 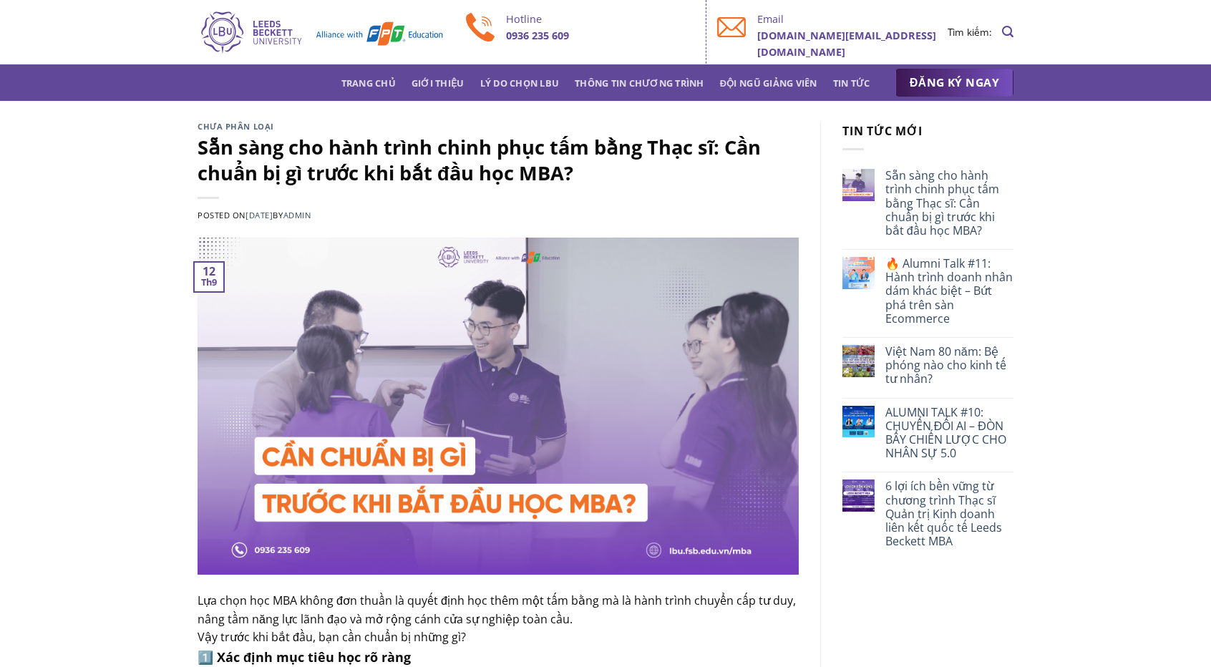 What do you see at coordinates (537, 35) in the screenshot?
I see `b: 0936 235 609` at bounding box center [537, 35].